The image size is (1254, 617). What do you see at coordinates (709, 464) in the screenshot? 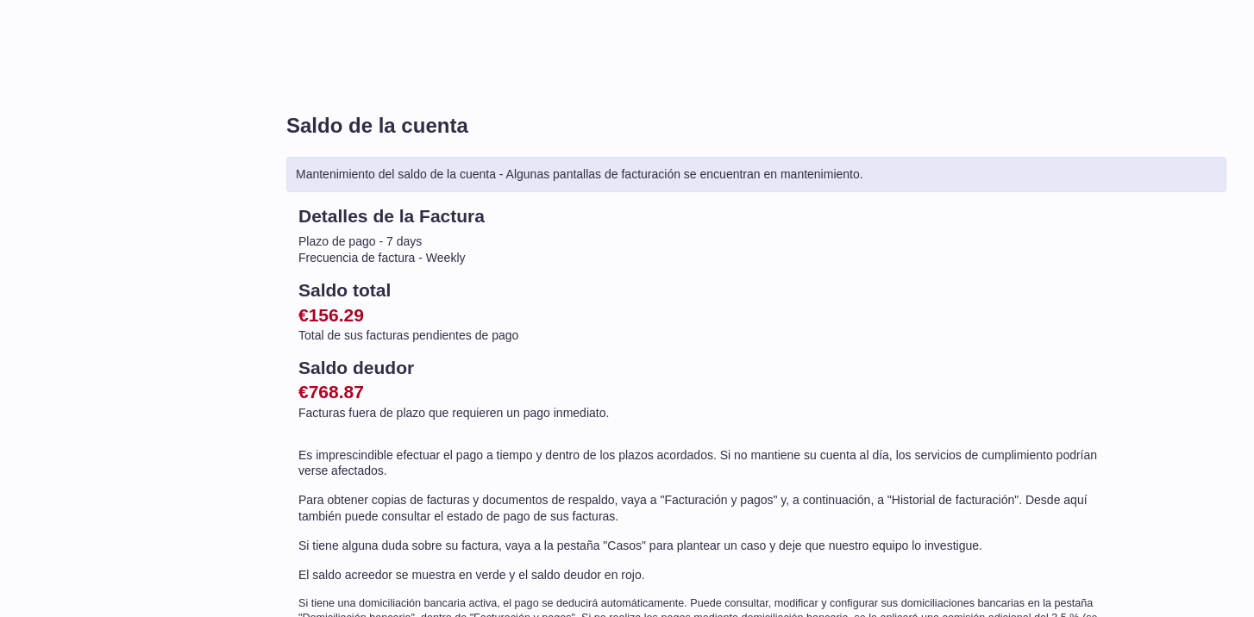
I see `p: Es imprescindible efectuar el pago a tiempo y dentro de los plazos acordados. Si no mantiene su c...` at bounding box center [709, 464].